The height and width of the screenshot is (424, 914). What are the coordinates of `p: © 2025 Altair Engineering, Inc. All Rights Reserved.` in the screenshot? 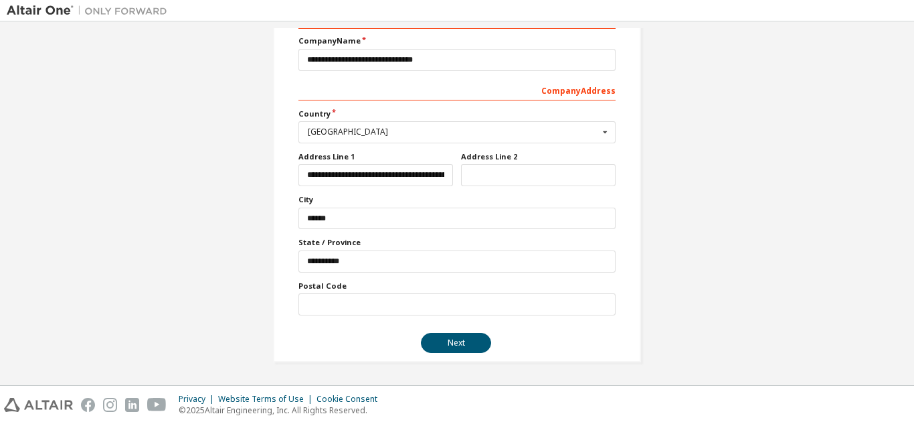 It's located at (282, 410).